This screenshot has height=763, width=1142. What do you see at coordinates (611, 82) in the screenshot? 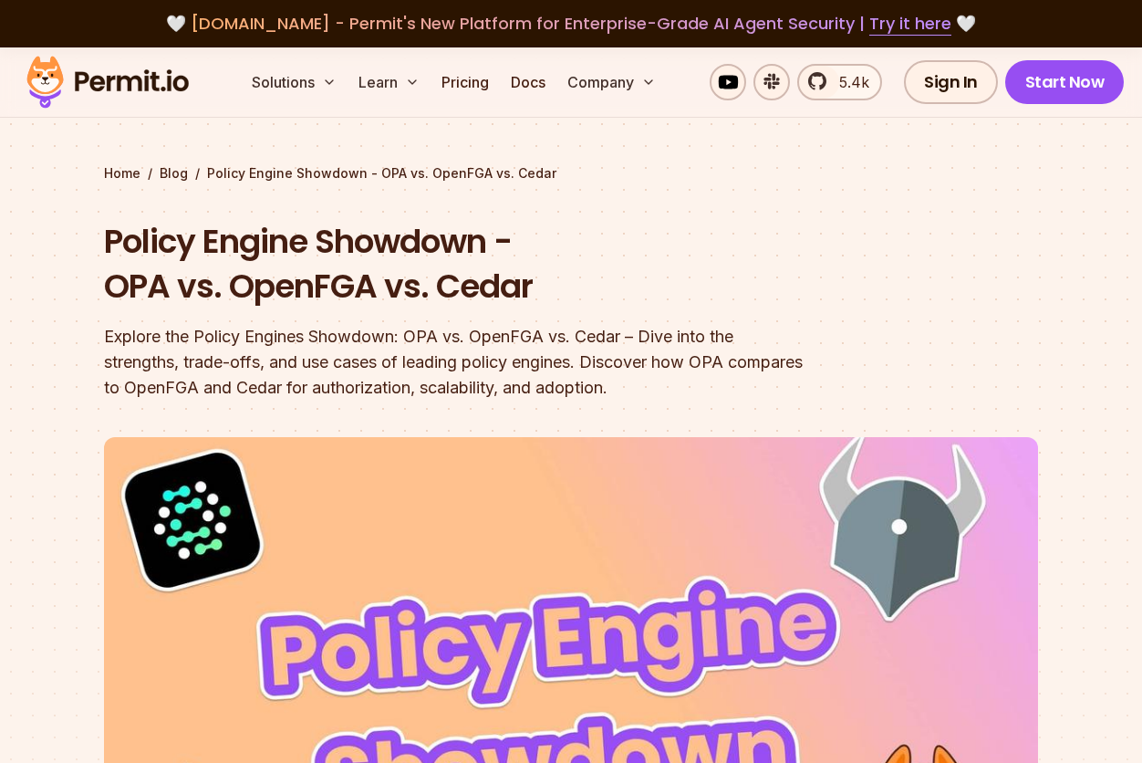
I see `button: Company` at bounding box center [611, 82].